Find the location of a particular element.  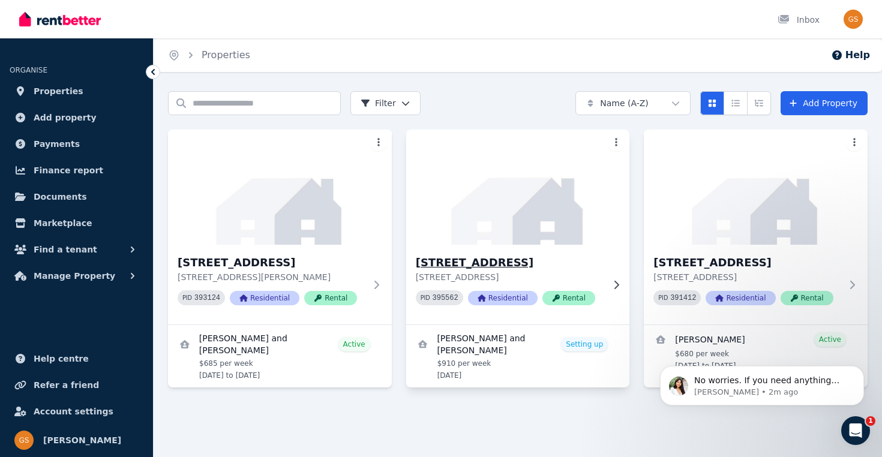

a: Help centre is located at coordinates (76, 359).